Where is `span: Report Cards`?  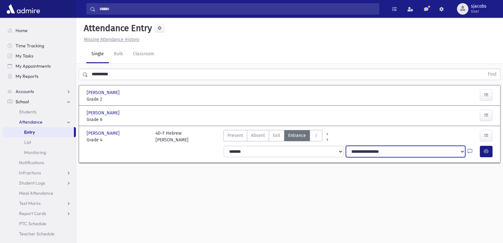
span: Report Cards is located at coordinates (32, 213).